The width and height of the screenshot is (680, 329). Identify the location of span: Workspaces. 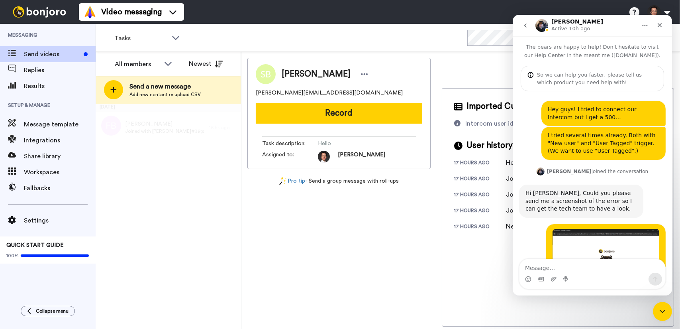
(60, 172).